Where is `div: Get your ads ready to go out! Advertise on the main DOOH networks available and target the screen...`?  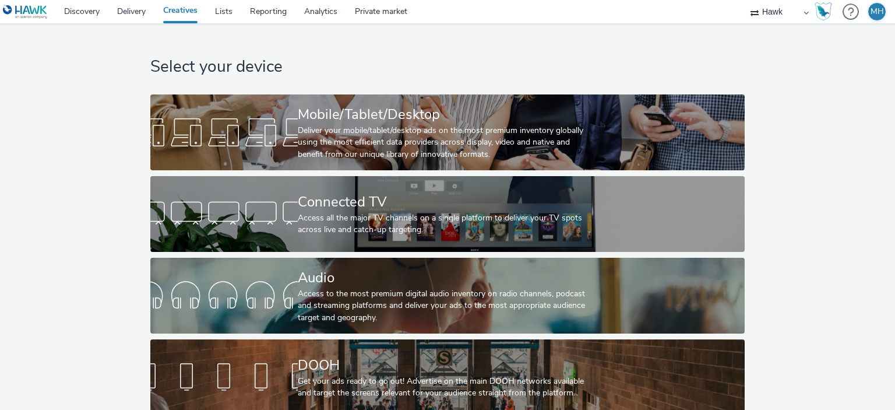
div: Get your ads ready to go out! Advertise on the main DOOH networks available and target the screen... is located at coordinates (445, 387).